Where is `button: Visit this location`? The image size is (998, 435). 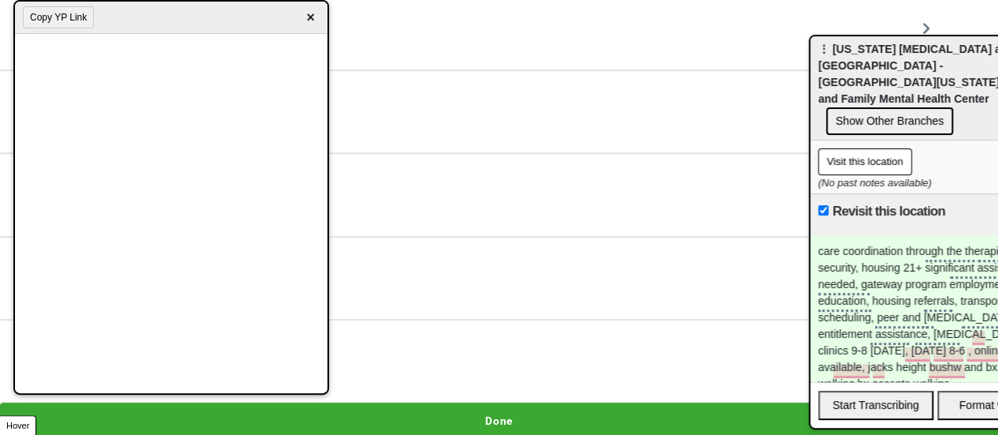
button: Visit this location is located at coordinates (865, 162).